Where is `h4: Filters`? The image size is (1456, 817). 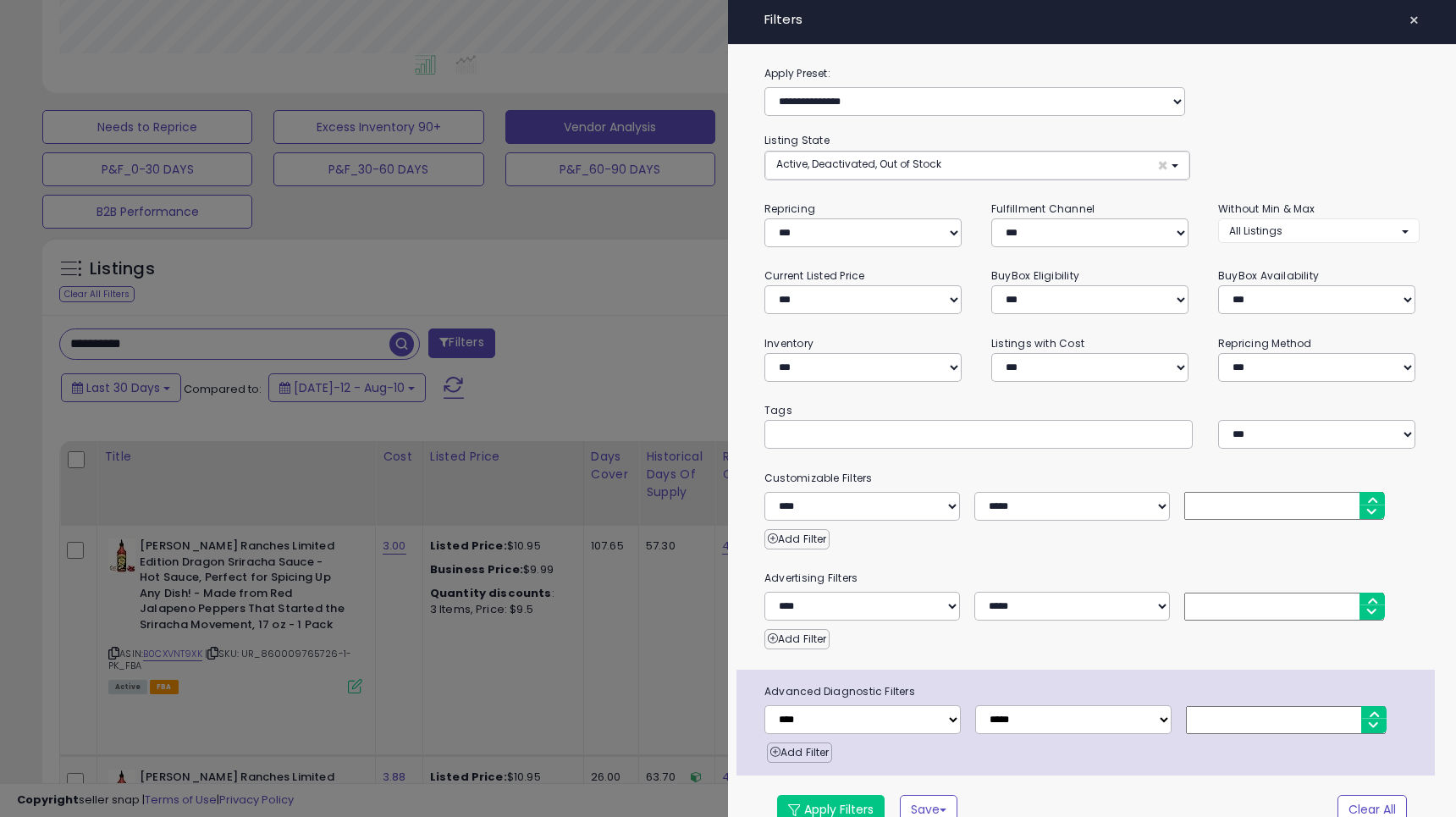 h4: Filters is located at coordinates (1092, 20).